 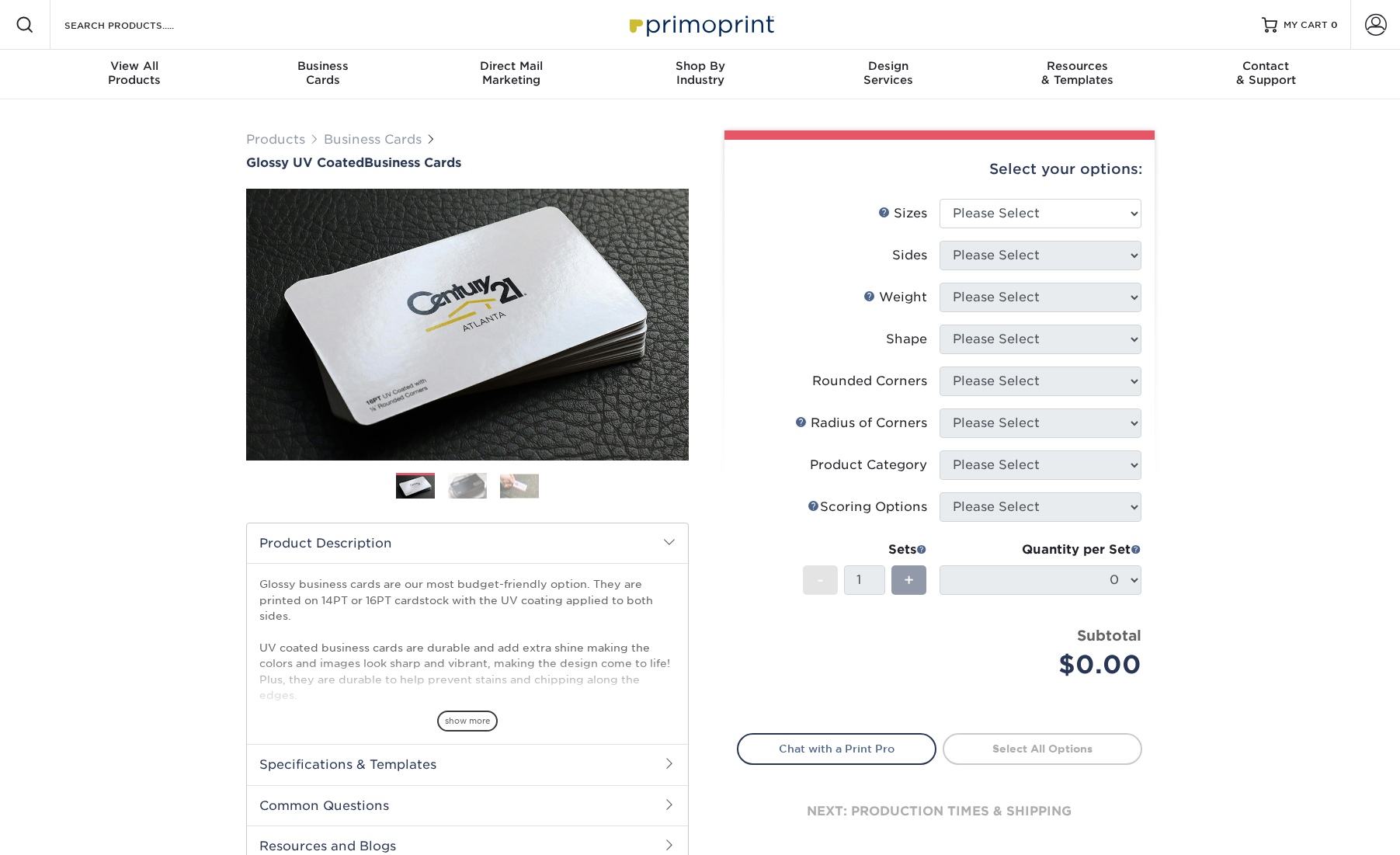 What do you see at coordinates (867, 507) in the screenshot?
I see `div: Scoring Options` at bounding box center [867, 507].